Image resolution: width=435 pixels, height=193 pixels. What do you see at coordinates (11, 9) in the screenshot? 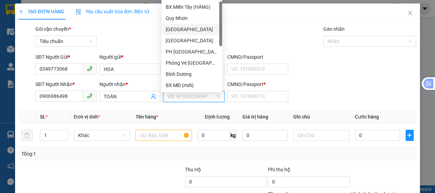
I see `span: Gửi:` at bounding box center [11, 9].